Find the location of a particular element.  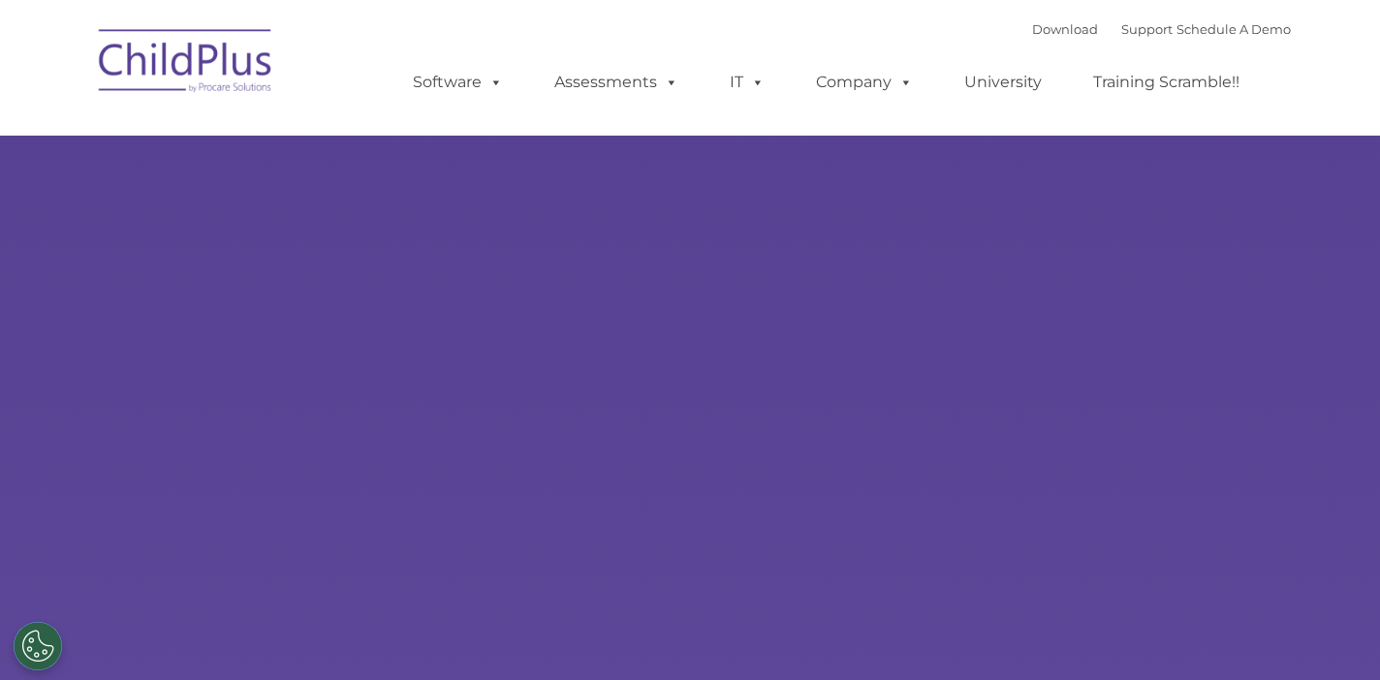

a: Schedule A Demo is located at coordinates (1234, 29).